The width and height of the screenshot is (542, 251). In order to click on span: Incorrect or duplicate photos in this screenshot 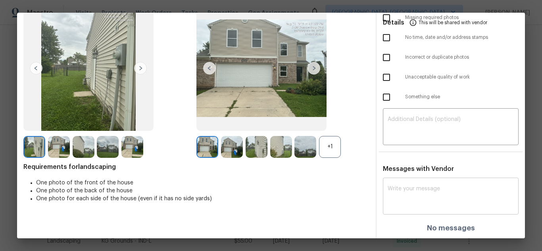, I will do `click(462, 57)`.